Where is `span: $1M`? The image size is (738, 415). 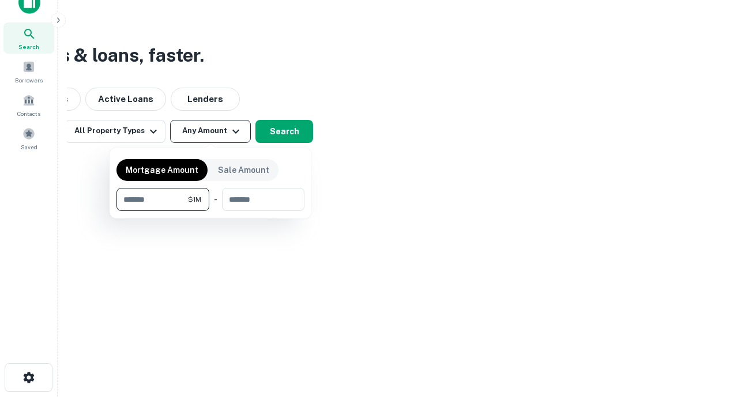
span: $1M is located at coordinates (194, 199).